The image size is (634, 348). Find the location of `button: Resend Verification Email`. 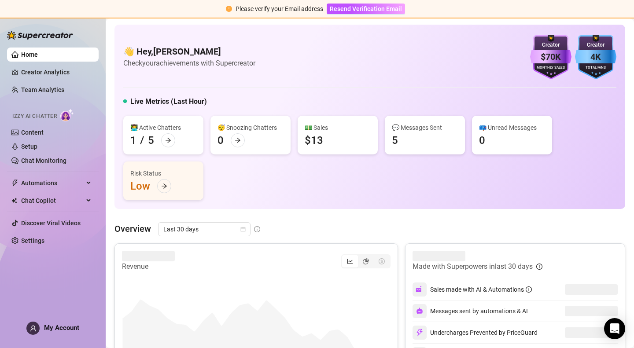

button: Resend Verification Email is located at coordinates (366, 9).